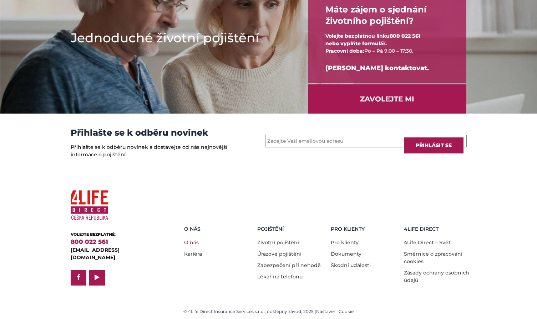 The image size is (537, 319). What do you see at coordinates (373, 40) in the screenshot?
I see `span: 800 022 561 nebo vyplňte formulář.` at bounding box center [373, 40].